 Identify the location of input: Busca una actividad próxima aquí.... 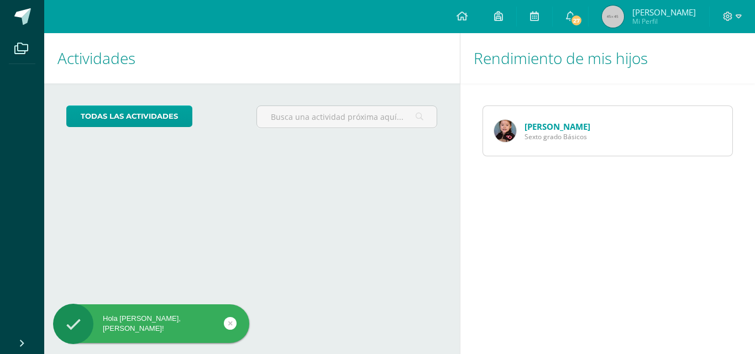
(347, 117).